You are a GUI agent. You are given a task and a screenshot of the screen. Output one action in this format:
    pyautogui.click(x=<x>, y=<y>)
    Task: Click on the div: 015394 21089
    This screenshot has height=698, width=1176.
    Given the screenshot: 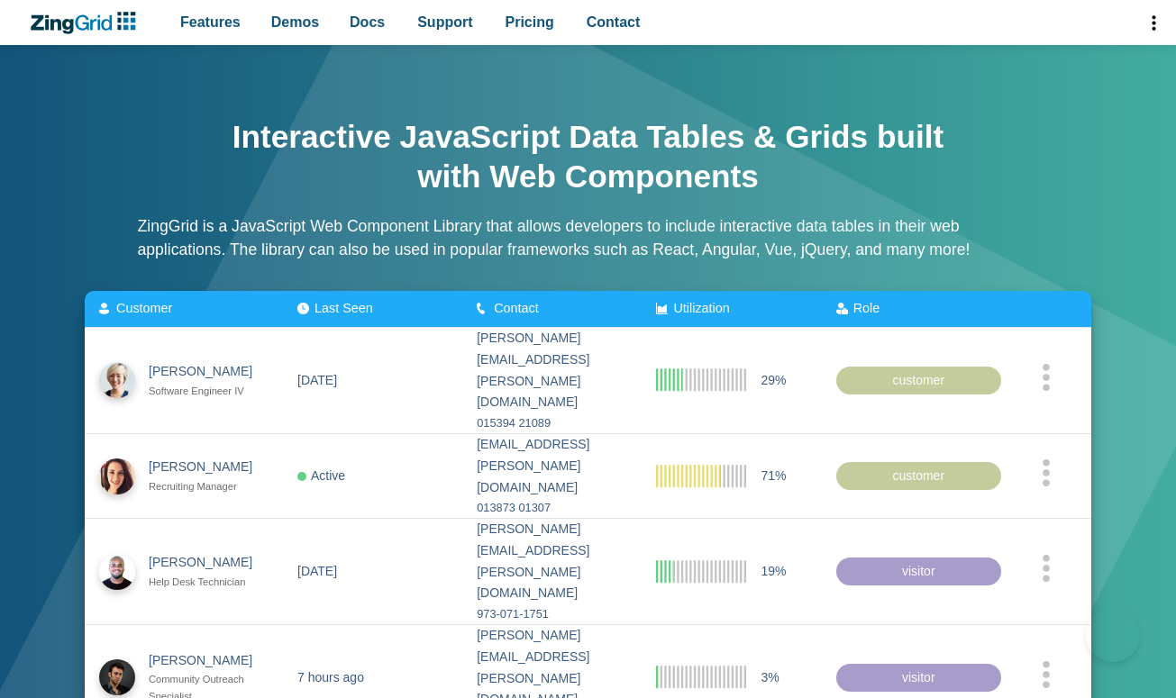 What is the action you would take?
    pyautogui.click(x=552, y=424)
    